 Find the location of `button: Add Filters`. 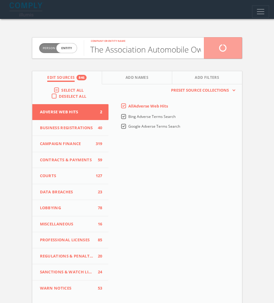

button: Add Filters is located at coordinates (207, 77).